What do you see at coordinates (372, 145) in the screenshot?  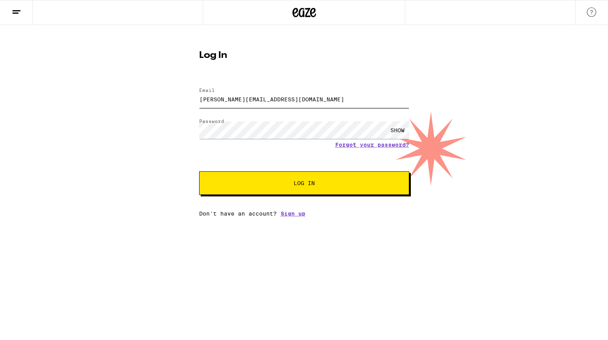 I see `a: Forgot your password?` at bounding box center [372, 145].